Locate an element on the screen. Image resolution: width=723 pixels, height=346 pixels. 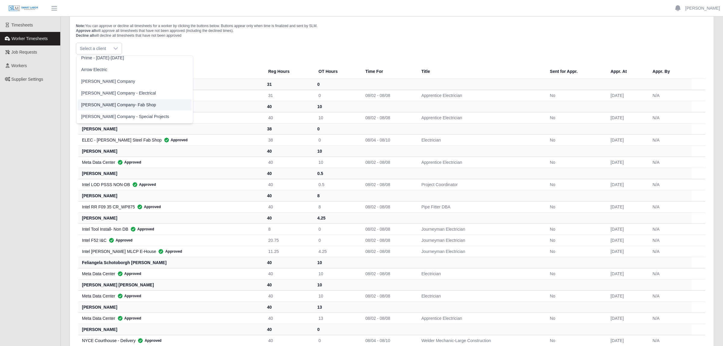
th: 13 is located at coordinates (337, 307).